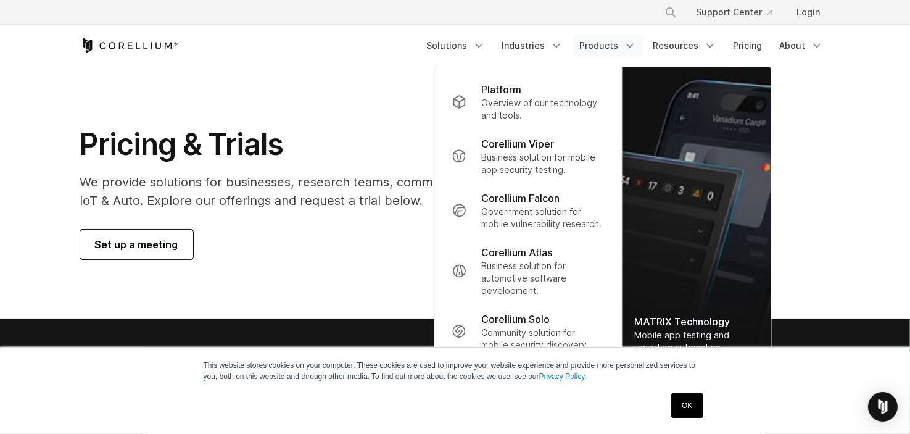 This screenshot has height=434, width=910. Describe the element at coordinates (542, 218) in the screenshot. I see `p: Government solution for mobile vulnerability research.` at that location.